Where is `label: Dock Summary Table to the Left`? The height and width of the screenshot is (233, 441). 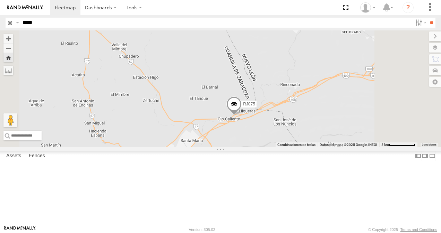 label: Dock Summary Table to the Left is located at coordinates (418, 156).